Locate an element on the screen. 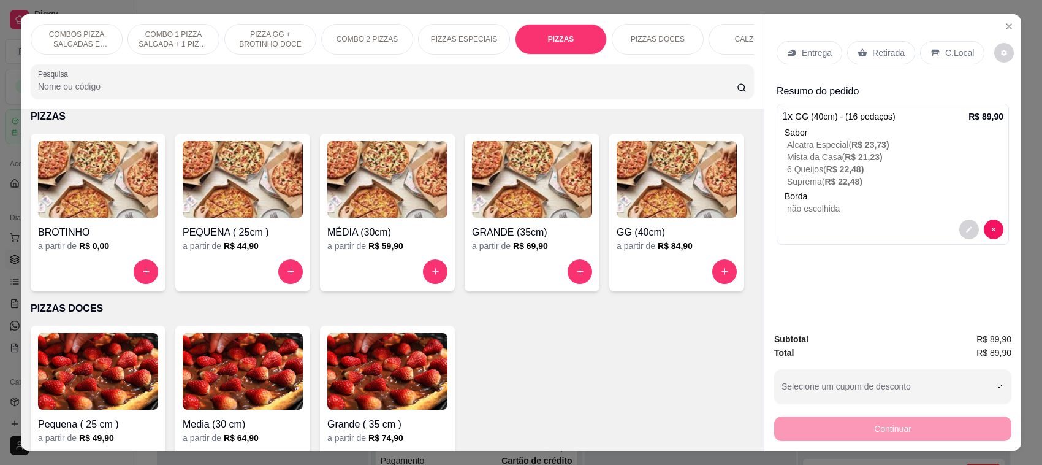 This screenshot has height=465, width=1042. h6: R$ 44,90 is located at coordinates (241, 246).